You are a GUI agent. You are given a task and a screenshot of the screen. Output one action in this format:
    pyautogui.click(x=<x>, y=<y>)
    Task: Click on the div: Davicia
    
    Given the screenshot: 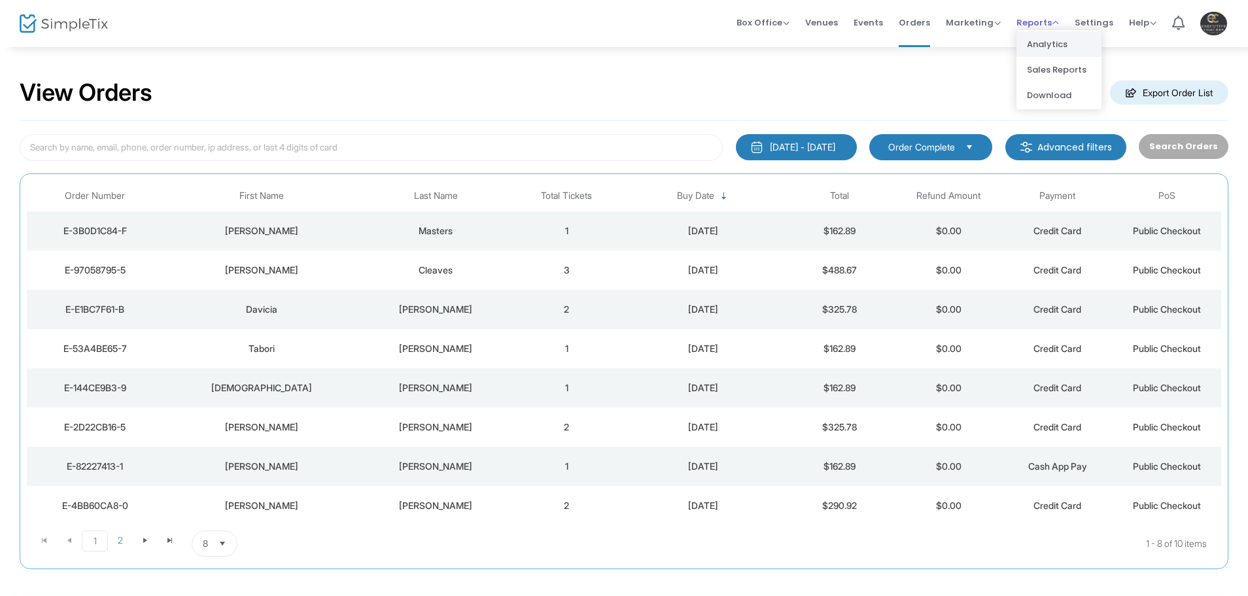 What is the action you would take?
    pyautogui.click(x=261, y=309)
    